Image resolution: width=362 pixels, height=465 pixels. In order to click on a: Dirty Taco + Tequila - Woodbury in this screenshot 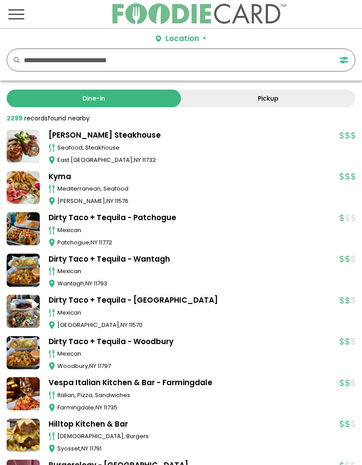, I will do `click(189, 342)`.